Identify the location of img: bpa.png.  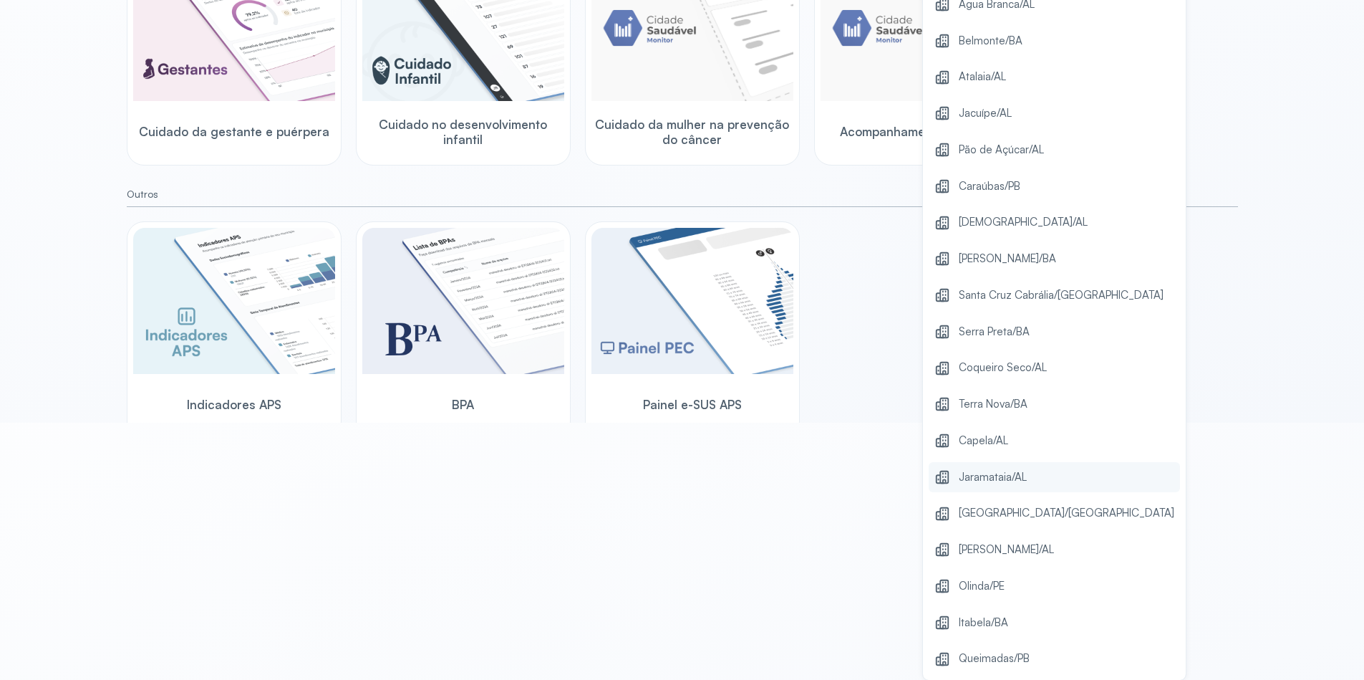
(463, 301).